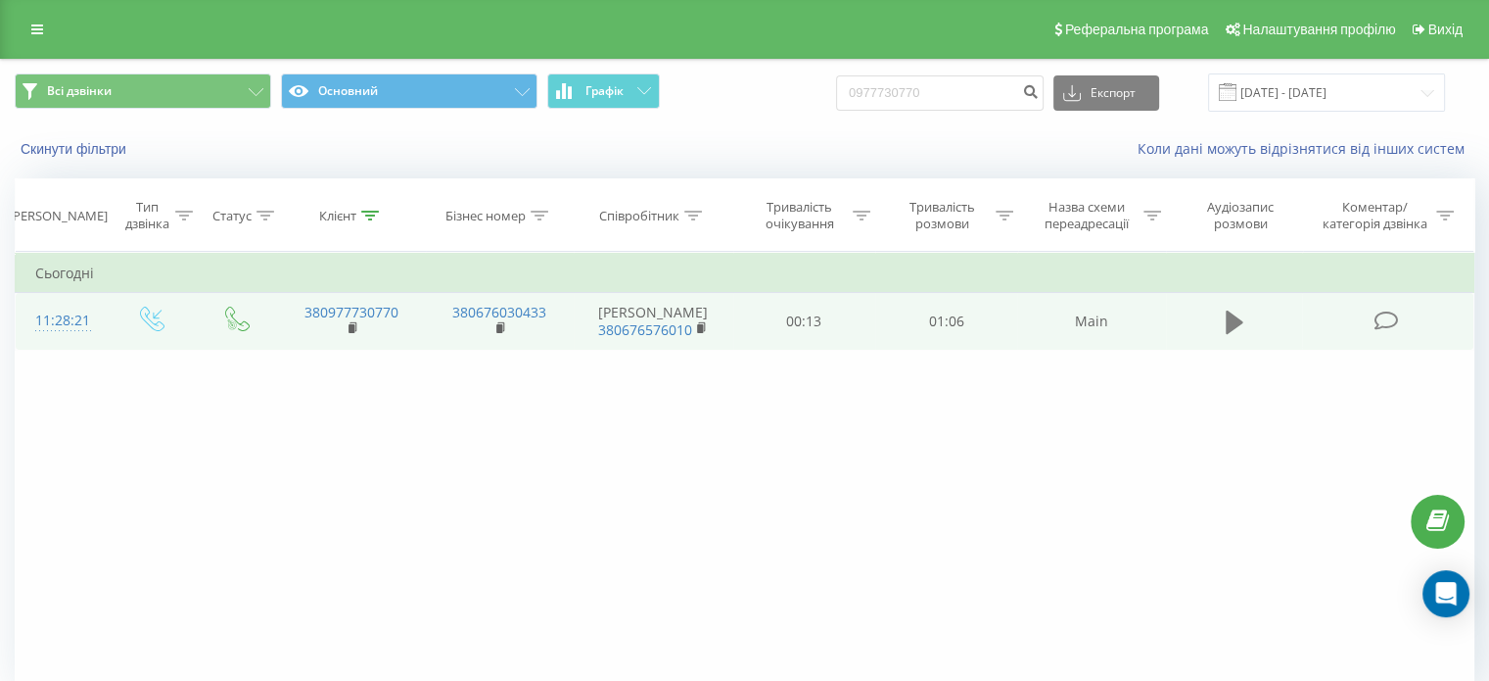 The height and width of the screenshot is (681, 1489). What do you see at coordinates (1106, 93) in the screenshot?
I see `button: Експорт` at bounding box center [1106, 93].